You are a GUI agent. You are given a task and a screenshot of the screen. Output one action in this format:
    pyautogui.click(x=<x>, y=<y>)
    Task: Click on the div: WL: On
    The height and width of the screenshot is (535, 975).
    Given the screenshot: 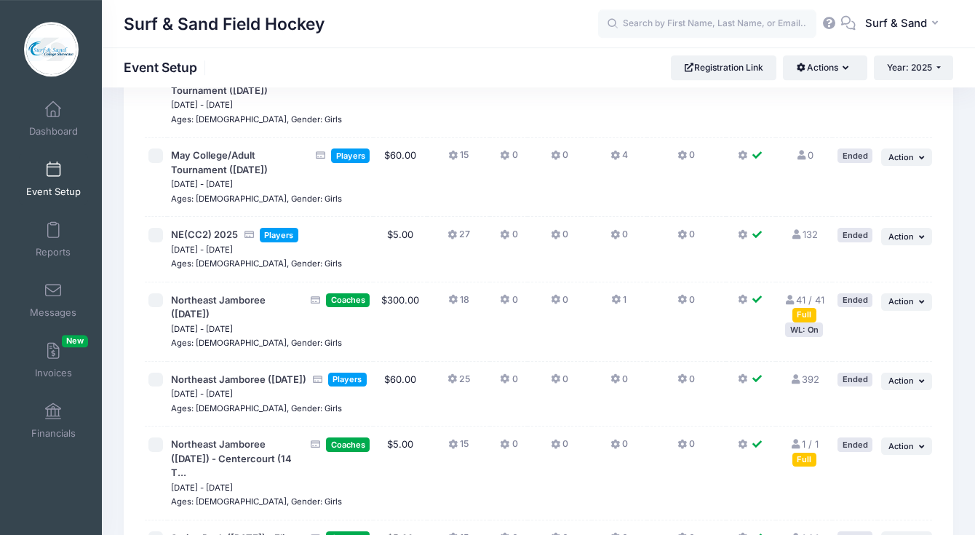 What is the action you would take?
    pyautogui.click(x=804, y=329)
    